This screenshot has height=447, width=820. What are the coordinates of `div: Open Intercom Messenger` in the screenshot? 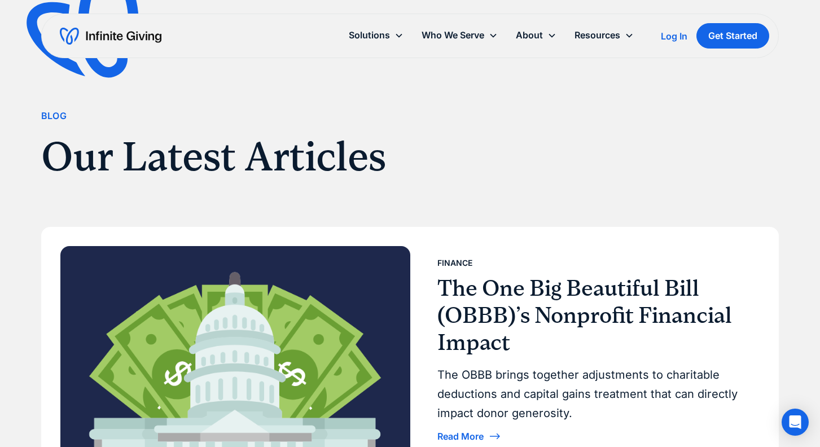 It's located at (795, 422).